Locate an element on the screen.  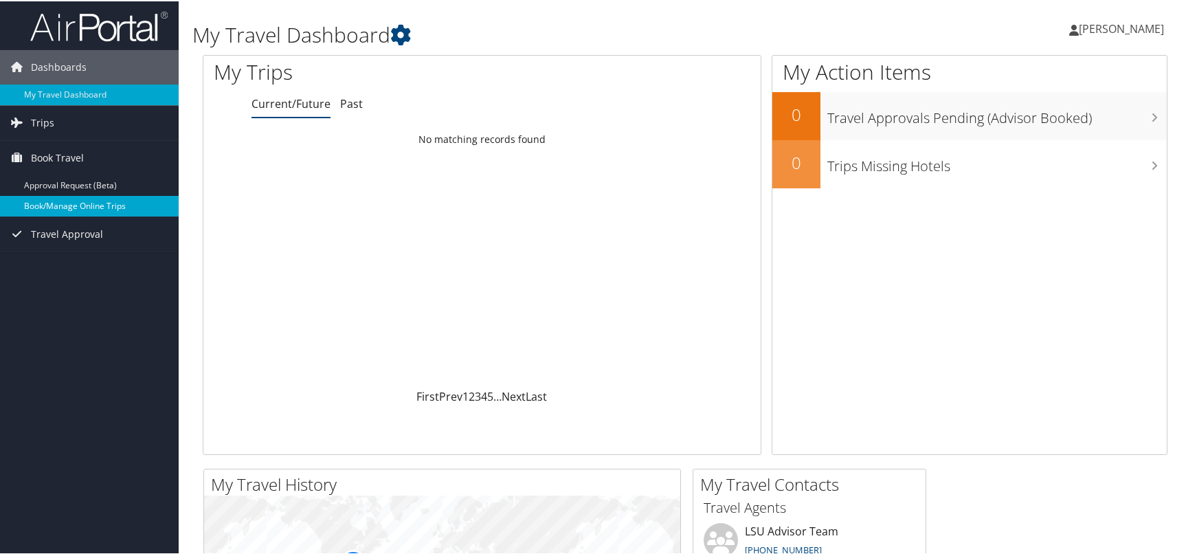
a: Past is located at coordinates (351, 102).